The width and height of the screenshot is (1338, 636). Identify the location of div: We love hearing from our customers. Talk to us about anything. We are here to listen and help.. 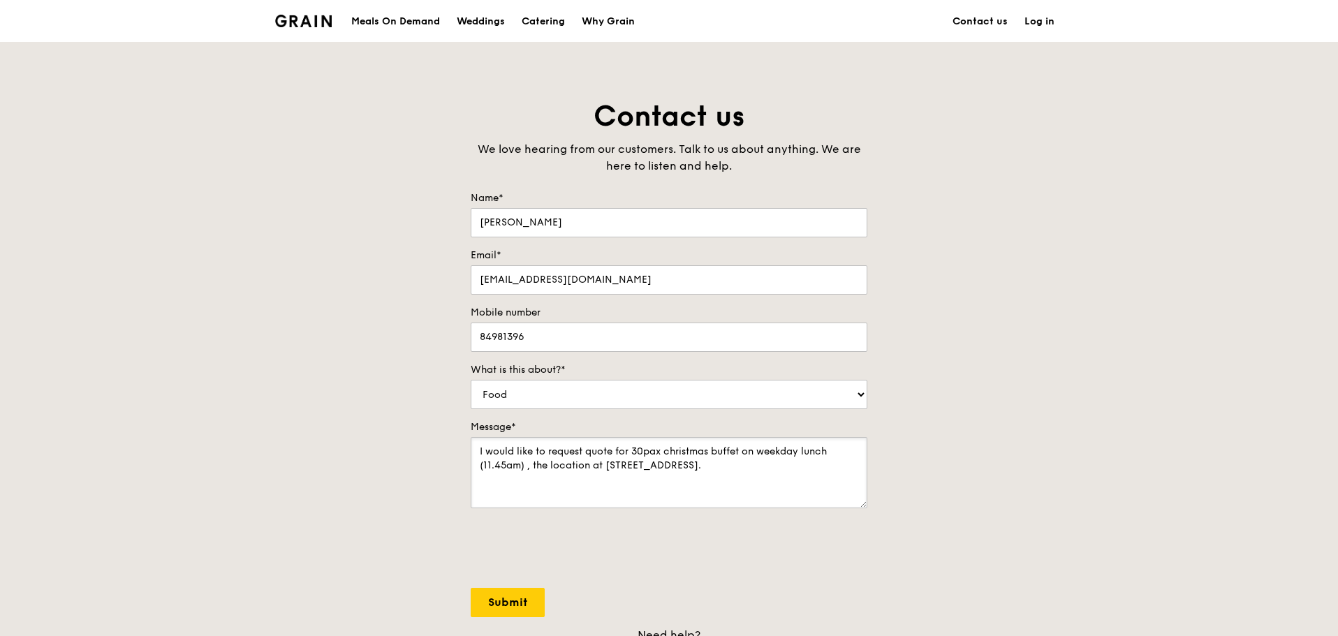
(669, 158).